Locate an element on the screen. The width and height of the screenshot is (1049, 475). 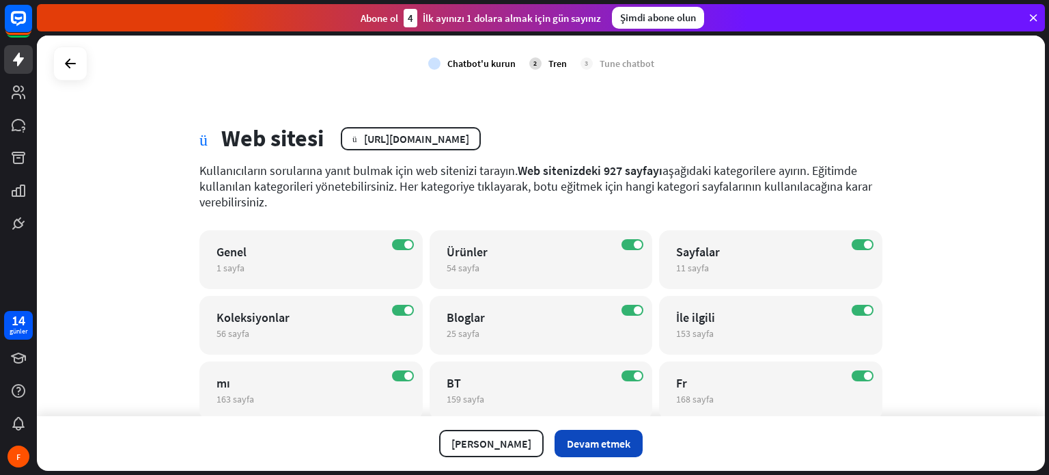
font: 25 sayfa is located at coordinates (463, 333).